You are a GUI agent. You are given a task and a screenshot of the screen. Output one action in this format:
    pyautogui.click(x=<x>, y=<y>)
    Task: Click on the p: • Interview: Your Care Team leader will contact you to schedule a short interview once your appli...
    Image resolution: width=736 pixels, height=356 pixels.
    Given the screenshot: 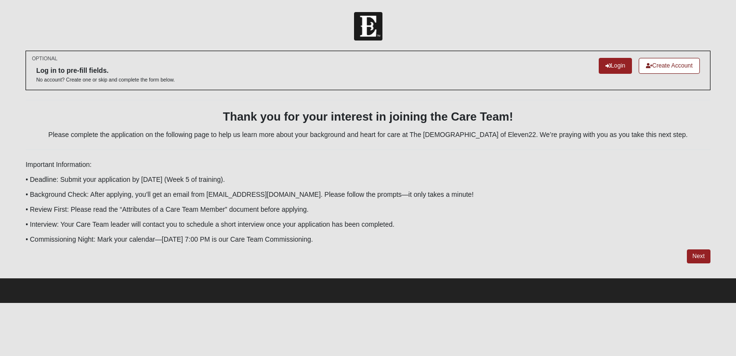 What is the action you would take?
    pyautogui.click(x=368, y=224)
    